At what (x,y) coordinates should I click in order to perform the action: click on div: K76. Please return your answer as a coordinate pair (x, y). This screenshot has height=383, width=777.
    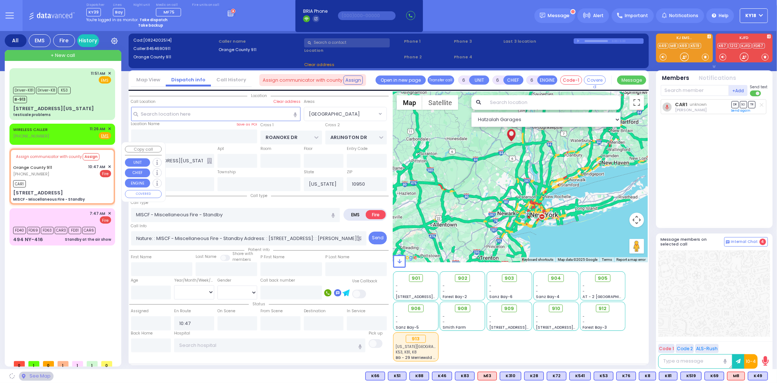
    Looking at the image, I should click on (626, 376).